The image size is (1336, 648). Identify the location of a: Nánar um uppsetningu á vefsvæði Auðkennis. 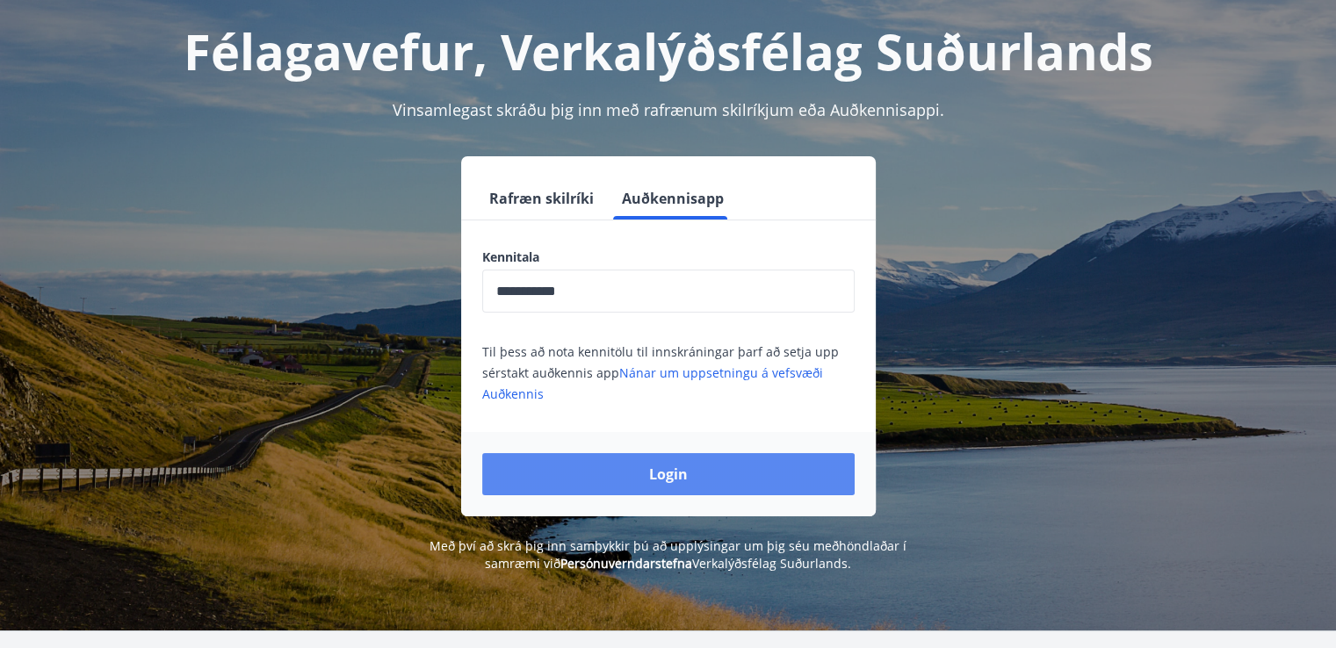
(653, 383).